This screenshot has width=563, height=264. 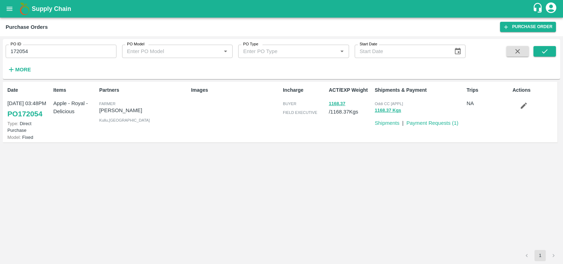 What do you see at coordinates (540, 256) in the screenshot?
I see `button: page 1` at bounding box center [540, 256].